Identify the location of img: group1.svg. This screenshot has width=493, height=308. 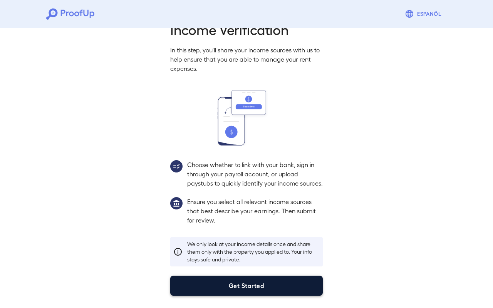
(176, 203).